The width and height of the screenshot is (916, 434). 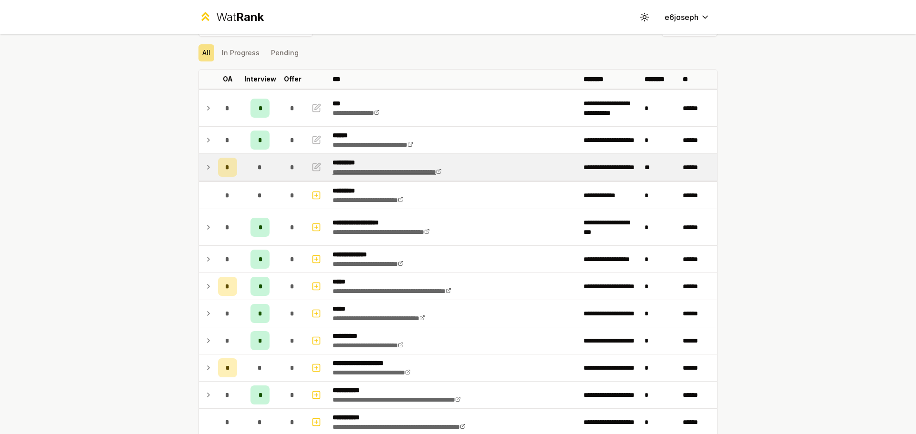 What do you see at coordinates (260, 79) in the screenshot?
I see `p: Interview` at bounding box center [260, 79].